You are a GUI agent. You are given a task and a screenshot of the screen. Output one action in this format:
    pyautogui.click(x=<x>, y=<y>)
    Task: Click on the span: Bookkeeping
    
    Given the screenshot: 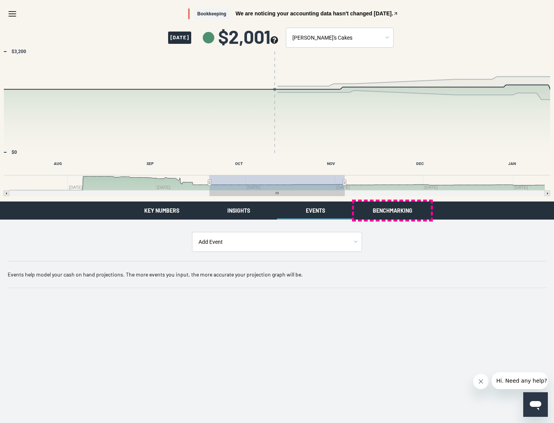 What is the action you would take?
    pyautogui.click(x=212, y=14)
    